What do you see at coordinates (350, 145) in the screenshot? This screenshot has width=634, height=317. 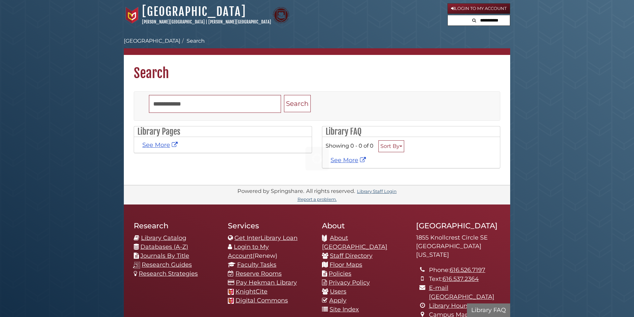 I see `span: Showing 0 - 0 of 0` at bounding box center [350, 145].